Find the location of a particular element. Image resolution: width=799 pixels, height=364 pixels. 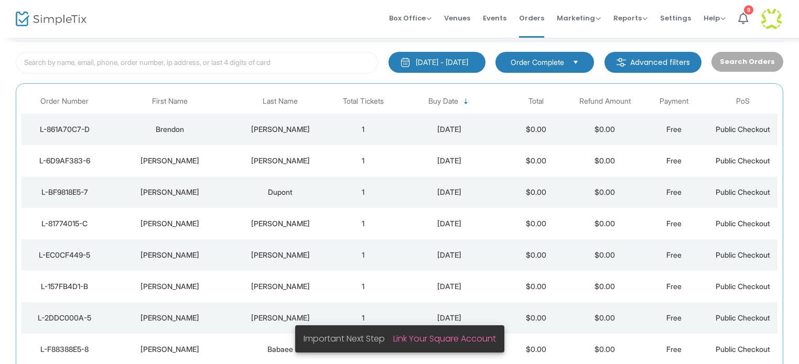

div: Carlene is located at coordinates (170, 161).